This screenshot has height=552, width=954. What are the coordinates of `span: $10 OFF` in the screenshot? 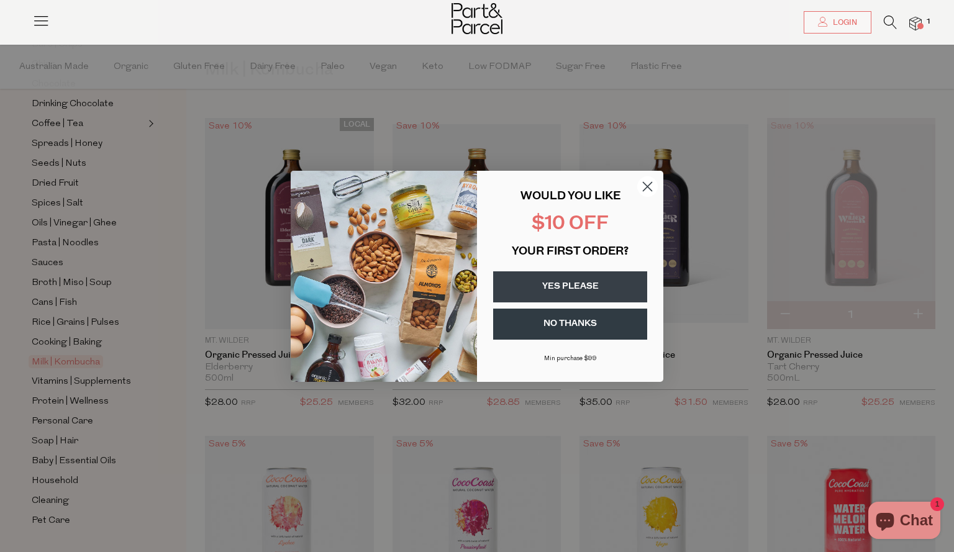 It's located at (570, 224).